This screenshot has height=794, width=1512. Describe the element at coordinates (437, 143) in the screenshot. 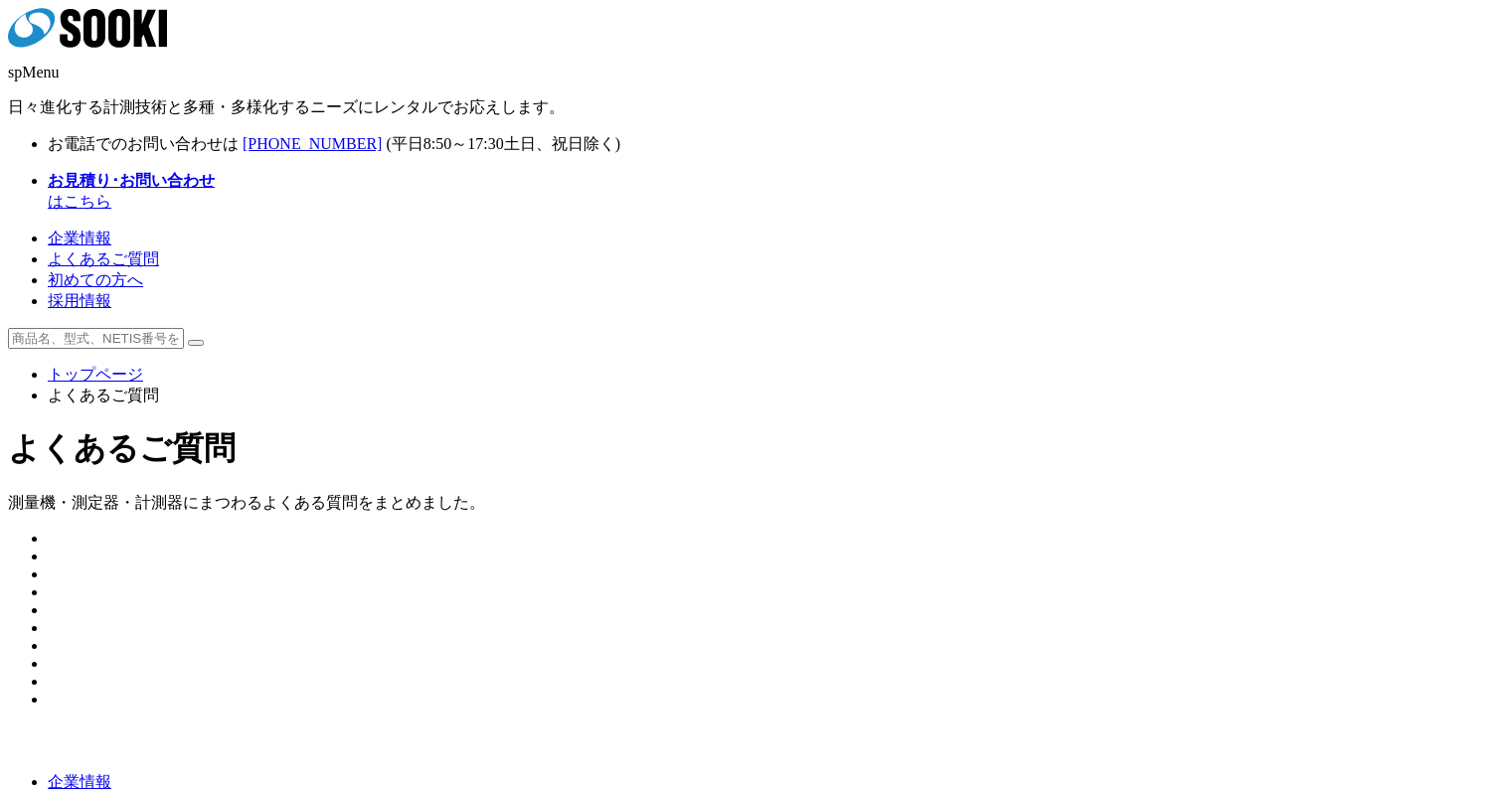

I see `span: 8:50` at that location.